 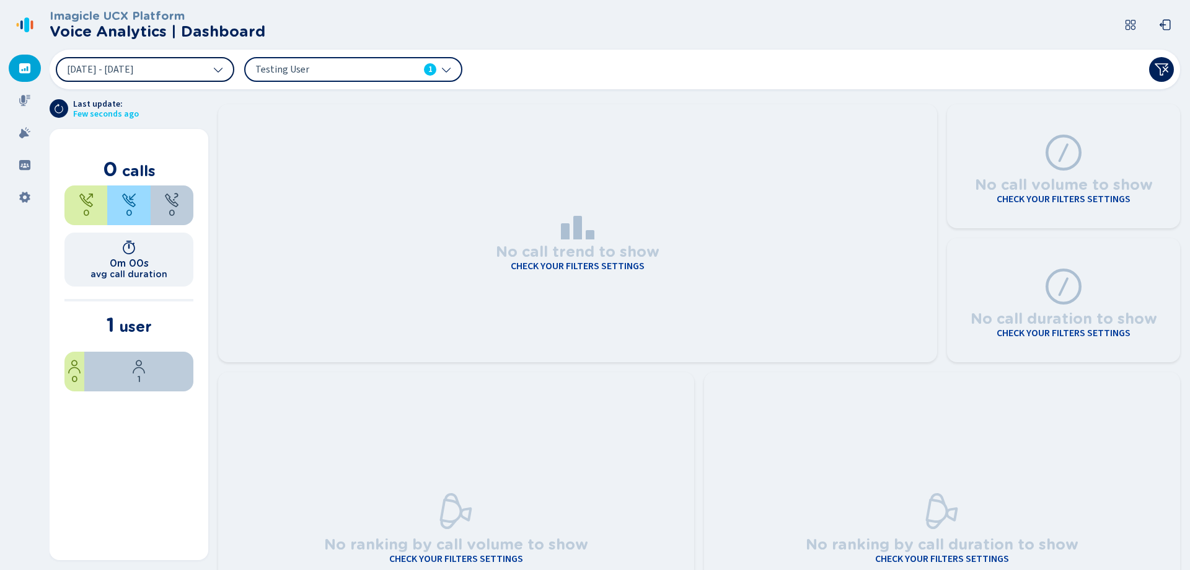 What do you see at coordinates (135, 326) in the screenshot?
I see `span: user` at bounding box center [135, 326].